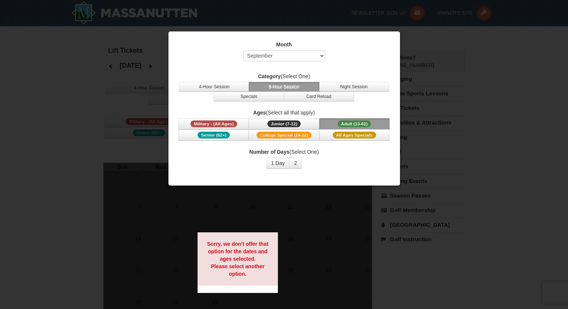 Image resolution: width=568 pixels, height=309 pixels. Describe the element at coordinates (284, 44) in the screenshot. I see `strong: Month` at that location.